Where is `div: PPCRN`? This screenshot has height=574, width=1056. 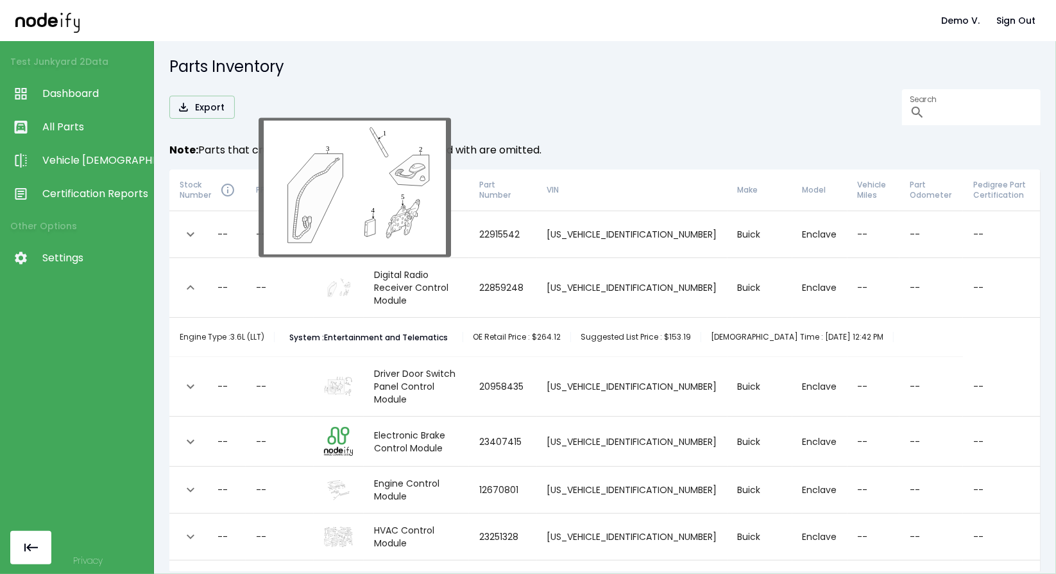 div: PPCRN is located at coordinates (280, 190).